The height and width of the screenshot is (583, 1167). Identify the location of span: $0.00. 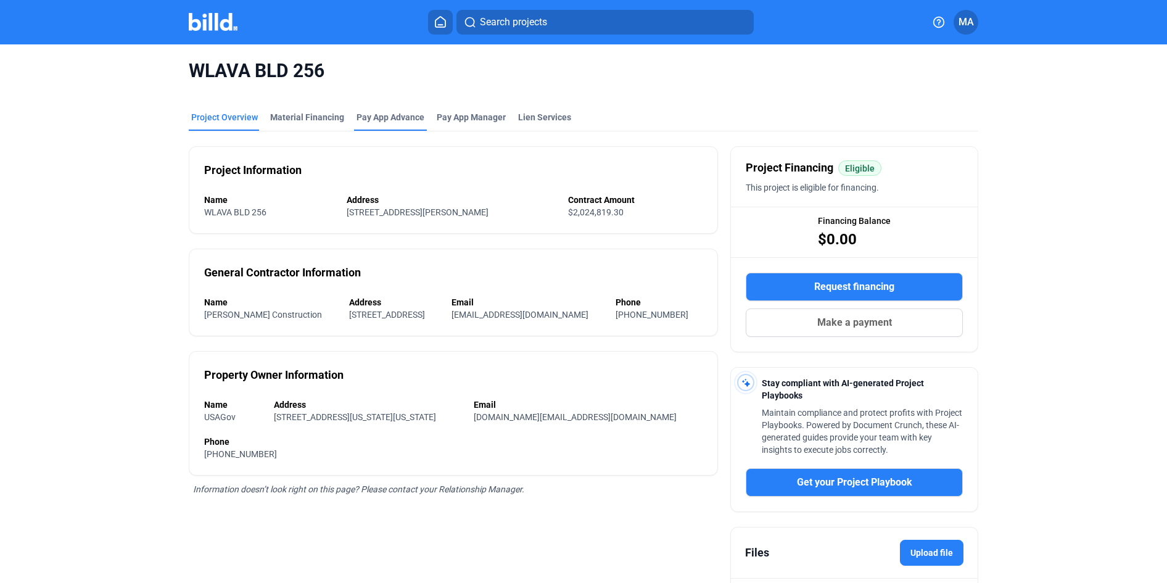
(837, 239).